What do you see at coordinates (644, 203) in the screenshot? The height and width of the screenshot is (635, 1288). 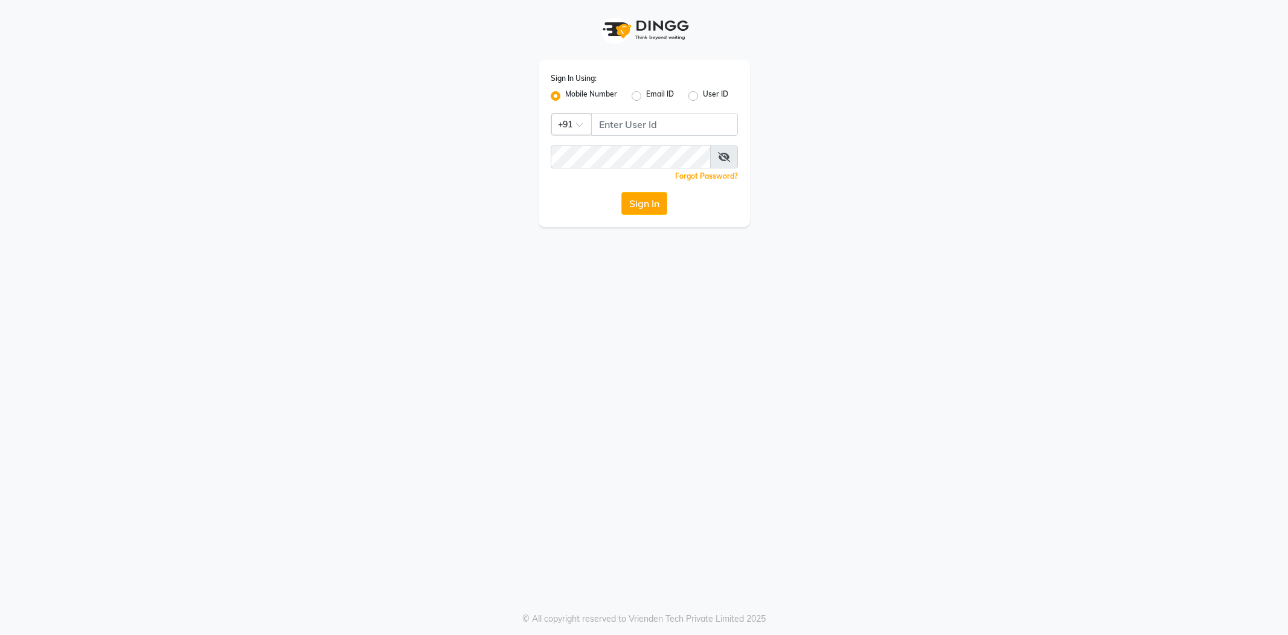 I see `button: Sign In` at bounding box center [644, 203].